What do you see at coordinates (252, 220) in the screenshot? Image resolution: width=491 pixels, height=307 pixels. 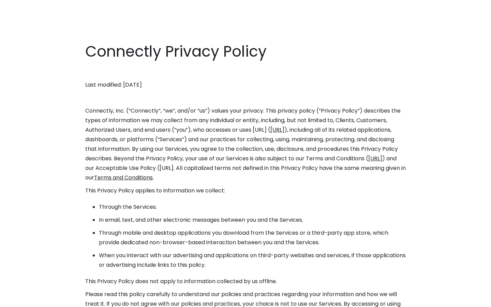 I see `li: In email, text, and other electronic messages between you and the Services.` at bounding box center [252, 220].